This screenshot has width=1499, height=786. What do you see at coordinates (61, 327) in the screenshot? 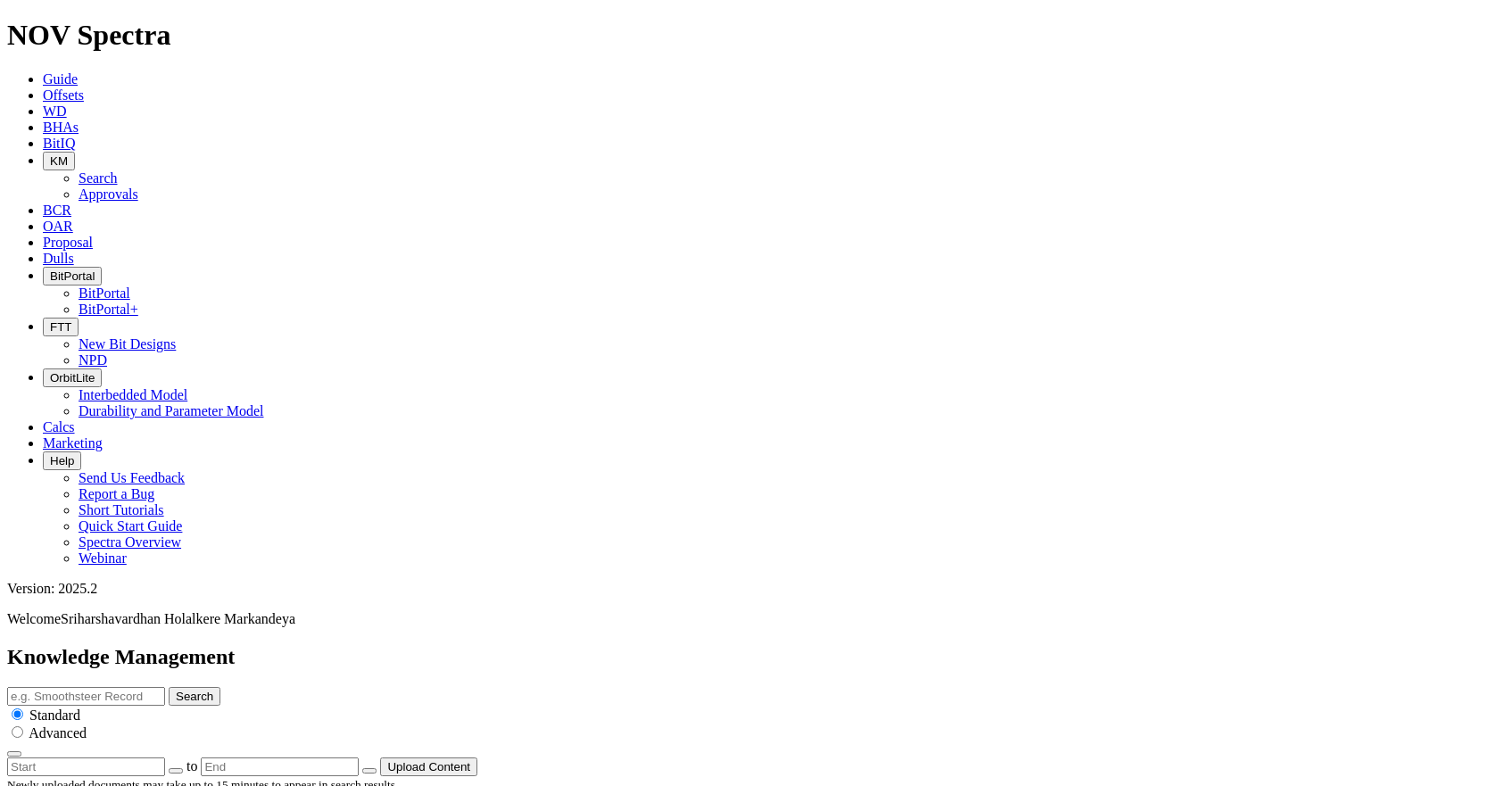
I see `span: FTT` at bounding box center [61, 327].